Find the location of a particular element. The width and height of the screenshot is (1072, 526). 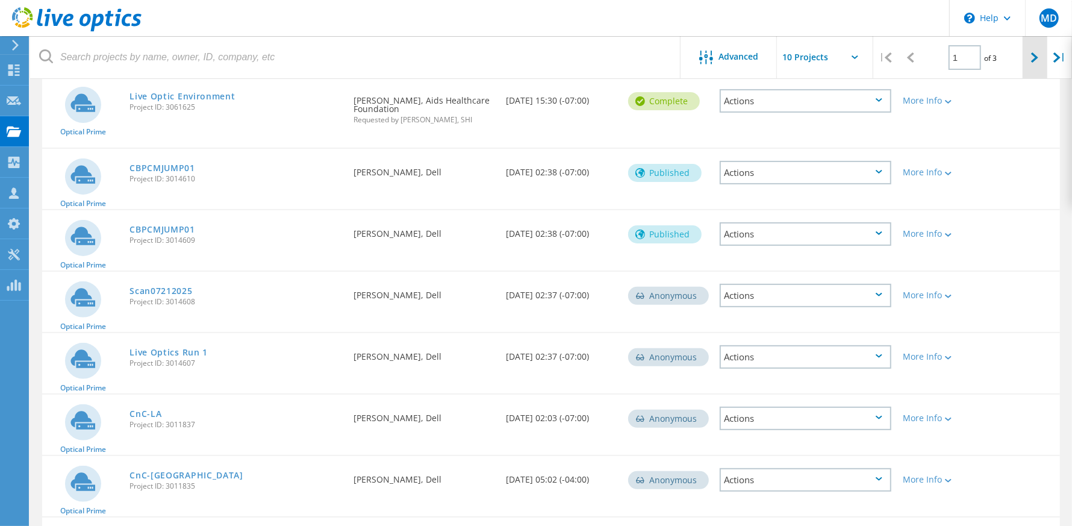

a: Live Optic Environment is located at coordinates (182, 96).